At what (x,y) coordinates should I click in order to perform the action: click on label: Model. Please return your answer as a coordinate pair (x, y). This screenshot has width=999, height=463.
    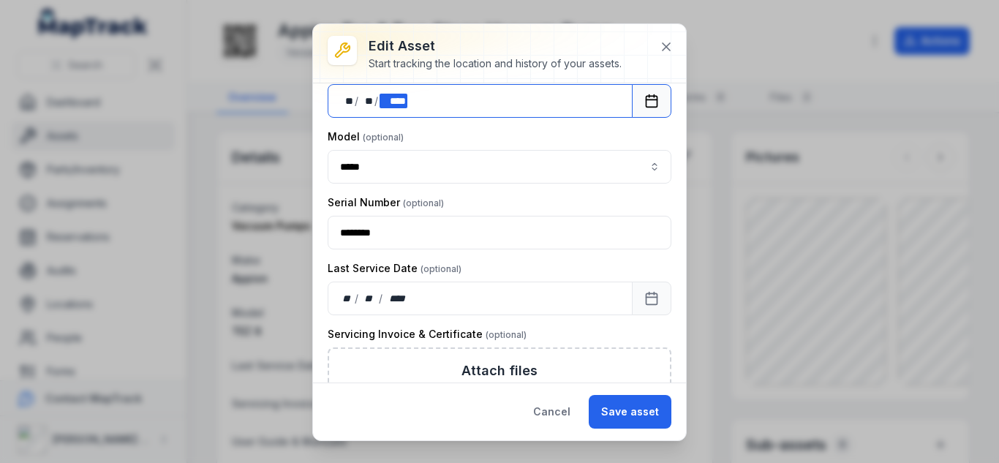
    Looking at the image, I should click on (366, 137).